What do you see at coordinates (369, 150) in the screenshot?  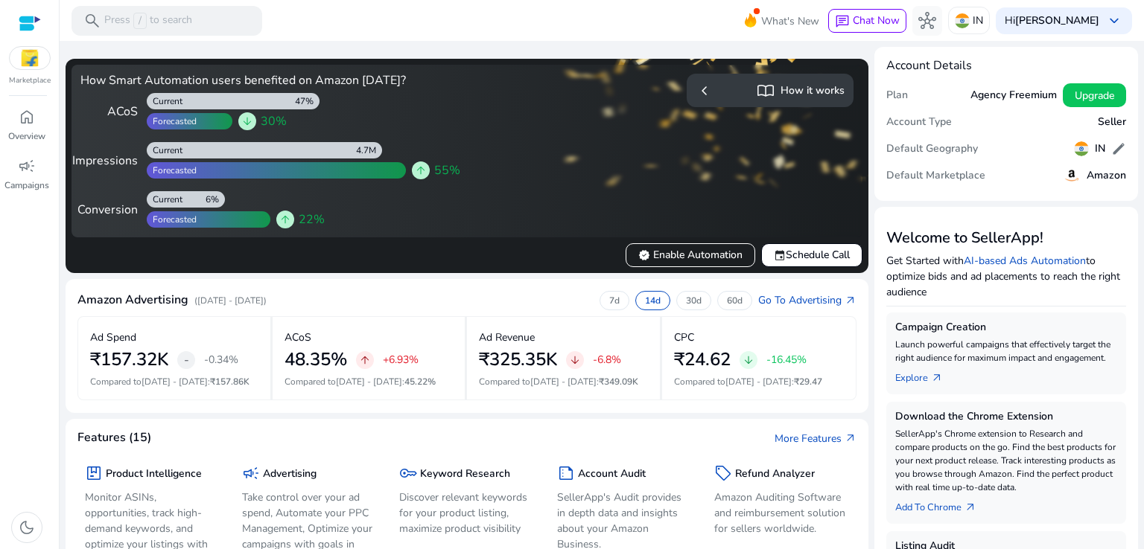 I see `div: 4.7M` at bounding box center [369, 150].